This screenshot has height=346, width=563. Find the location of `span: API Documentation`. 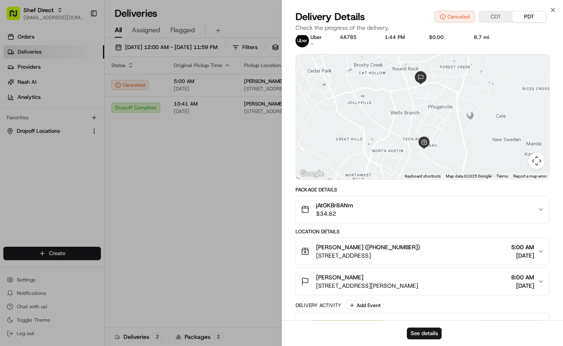

span: API Documentation is located at coordinates (107, 169).